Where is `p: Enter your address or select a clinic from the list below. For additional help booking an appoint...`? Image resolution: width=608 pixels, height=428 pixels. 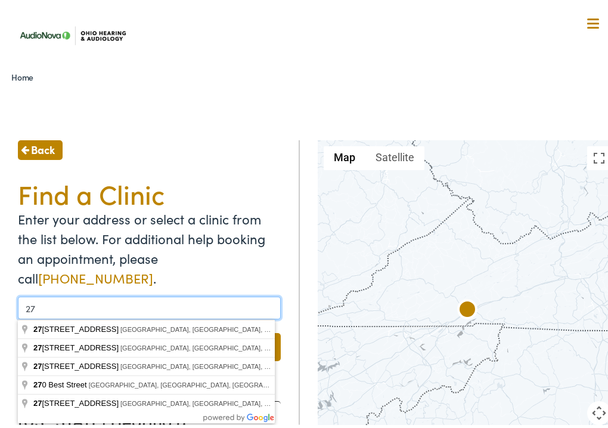
p: Enter your address or select a clinic from the list below. For additional help booking an appoint... is located at coordinates (149, 245).